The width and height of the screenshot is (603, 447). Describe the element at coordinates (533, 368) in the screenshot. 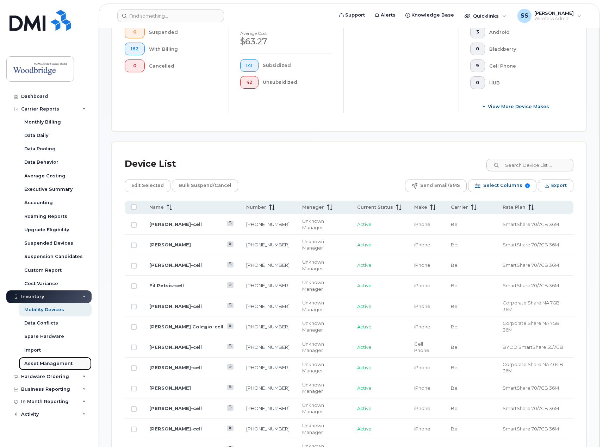

I see `span: Corporate Share NA 40GB 36M` at that location.